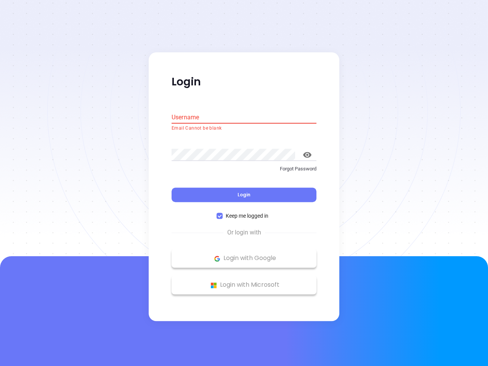  Describe the element at coordinates (244, 195) in the screenshot. I see `button: Login` at that location.